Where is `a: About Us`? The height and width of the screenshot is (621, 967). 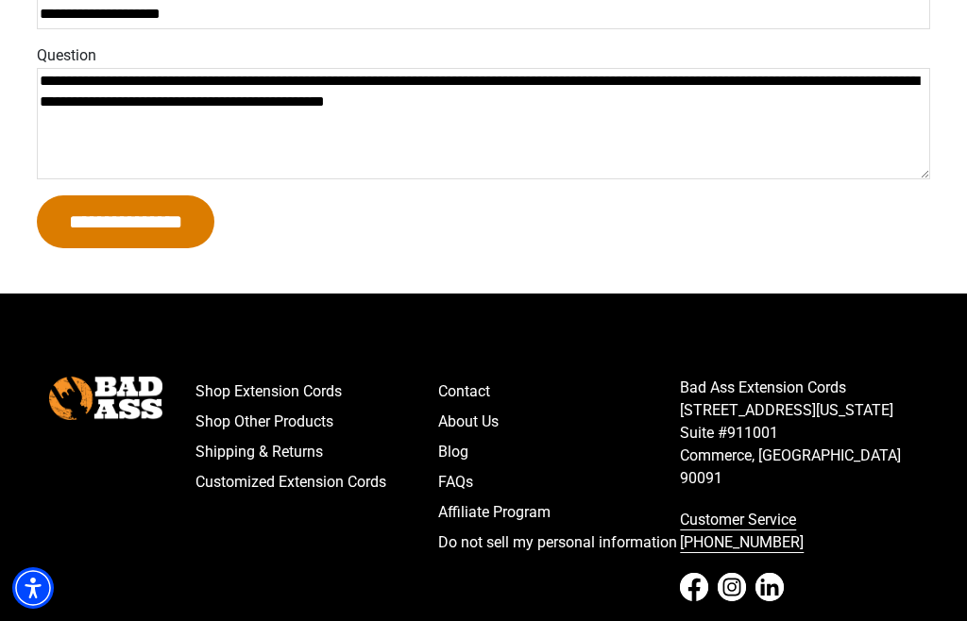
a: About Us is located at coordinates (559, 422).